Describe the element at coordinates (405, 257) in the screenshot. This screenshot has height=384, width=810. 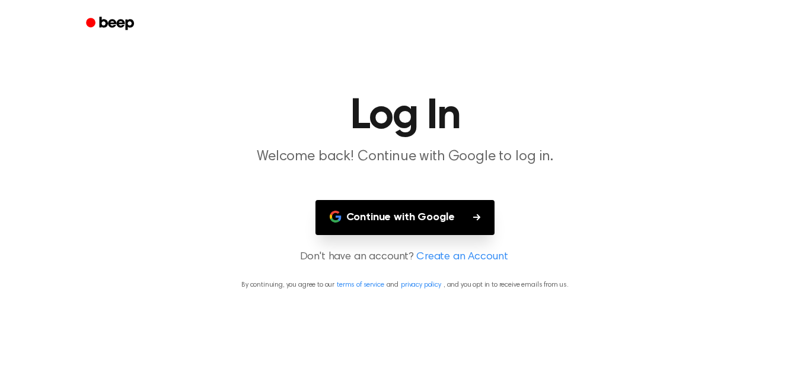
I see `p: Don't have an account?` at that location.